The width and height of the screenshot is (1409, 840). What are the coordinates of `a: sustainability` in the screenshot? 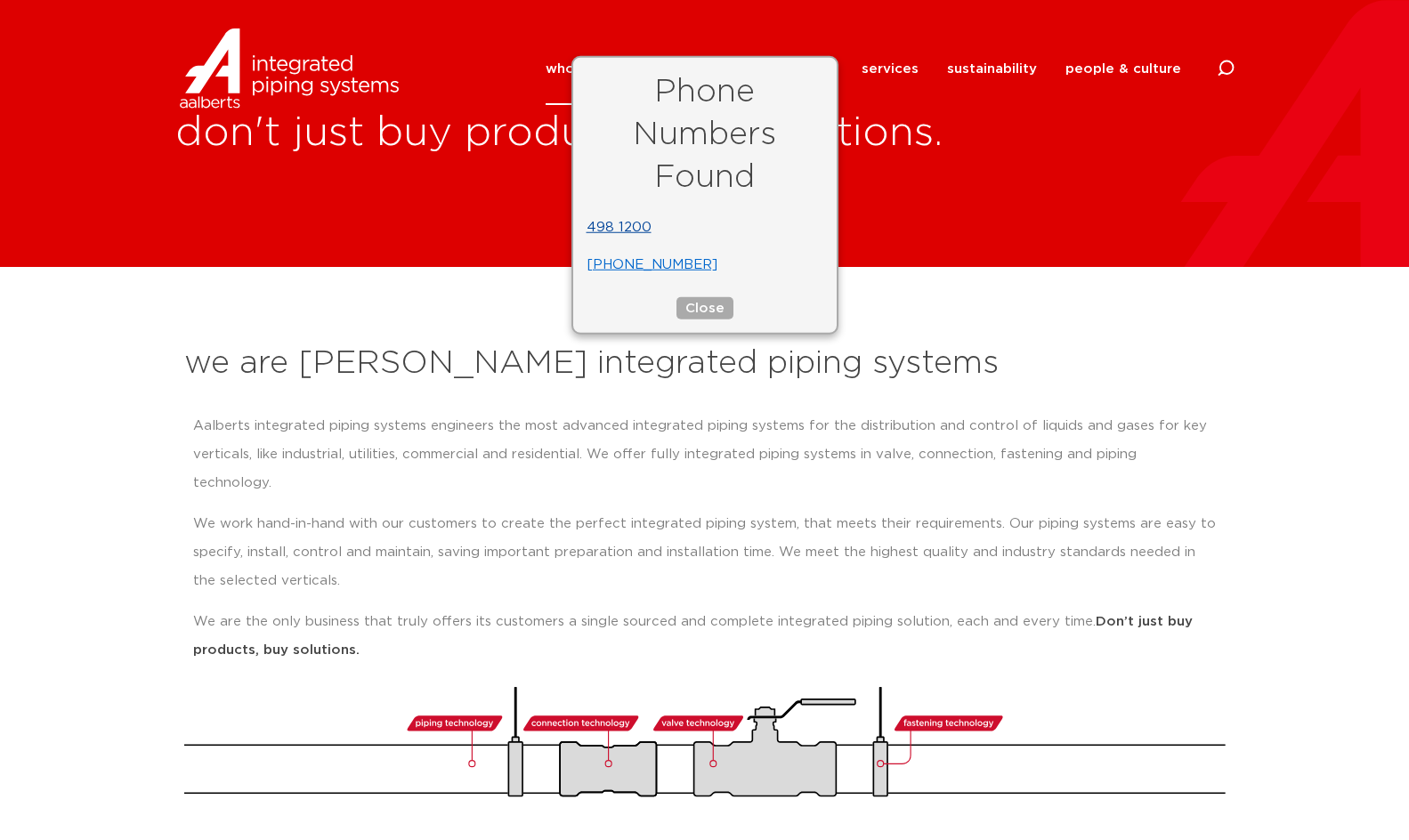 It's located at (992, 68).